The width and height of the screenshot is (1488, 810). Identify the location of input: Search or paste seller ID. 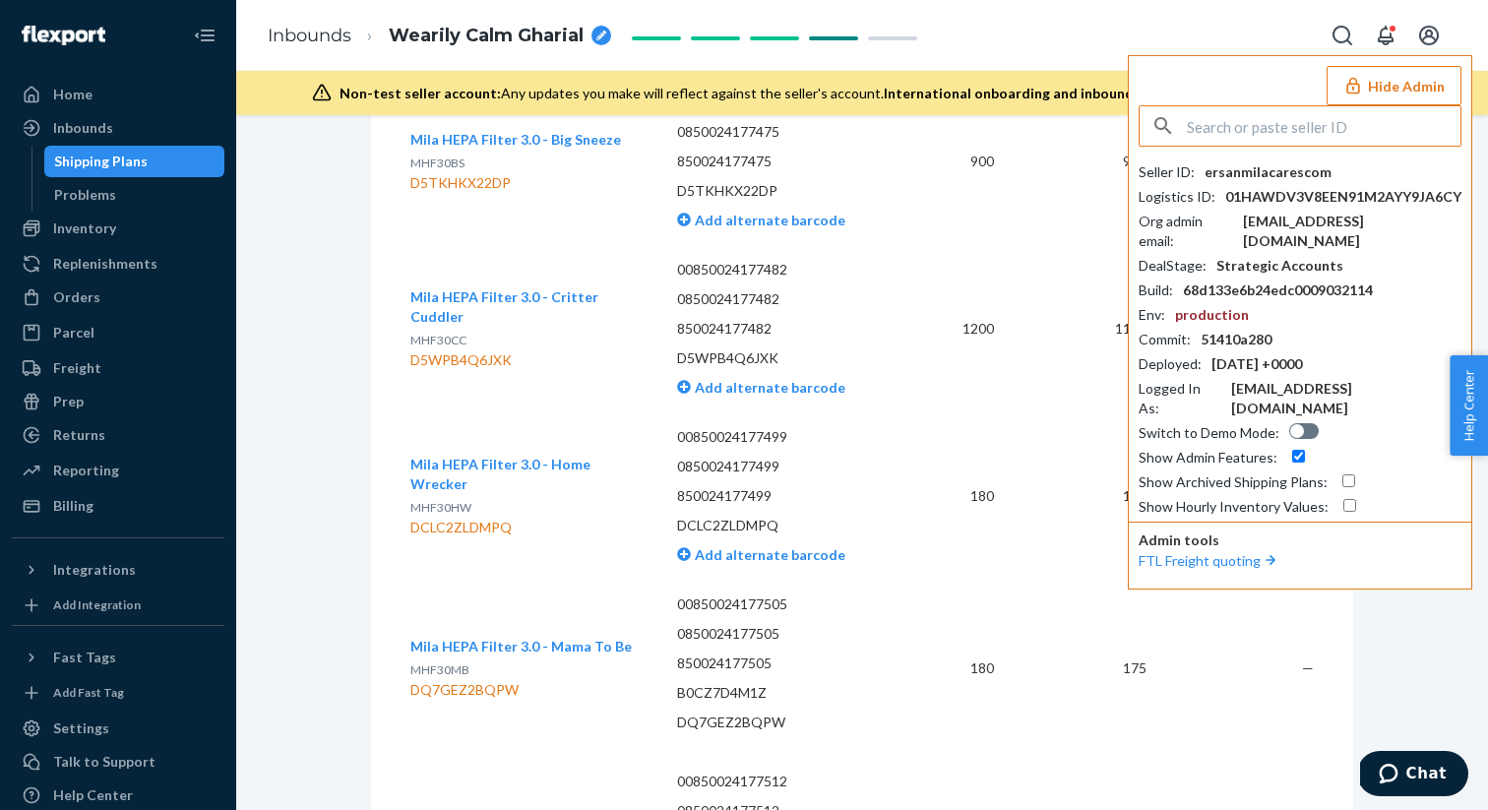
(1323, 126).